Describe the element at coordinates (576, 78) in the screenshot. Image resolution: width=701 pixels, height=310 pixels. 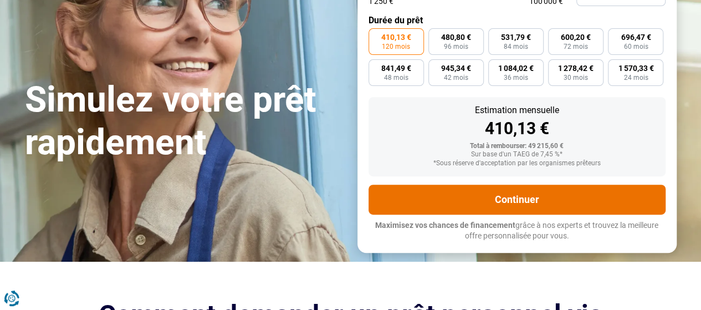
I see `span: 30 mois` at that location.